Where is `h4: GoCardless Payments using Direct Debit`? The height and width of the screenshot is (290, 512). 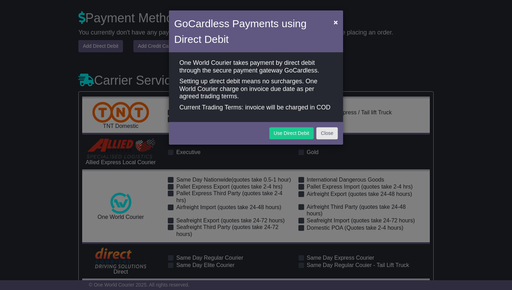
h4: GoCardless Payments using Direct Debit is located at coordinates (252, 31).